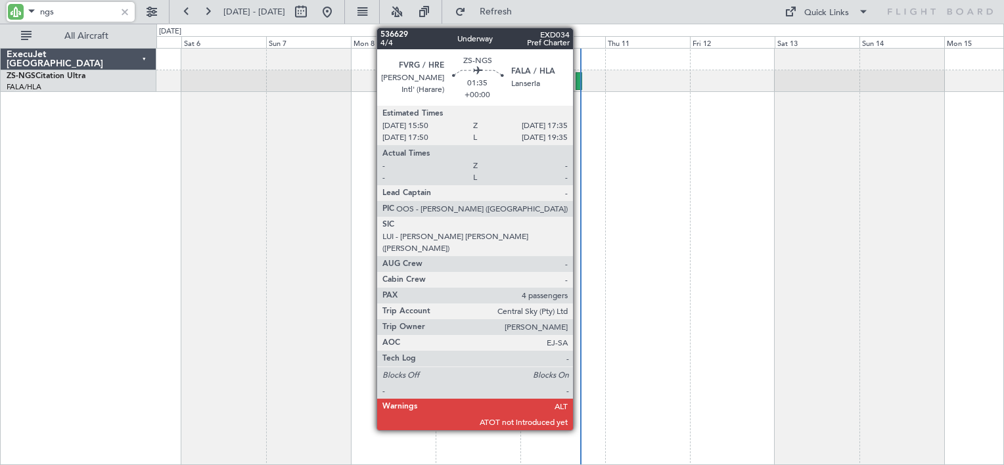  What do you see at coordinates (78, 12) in the screenshot?
I see `input: A/C (Reg. or Type)` at bounding box center [78, 12].